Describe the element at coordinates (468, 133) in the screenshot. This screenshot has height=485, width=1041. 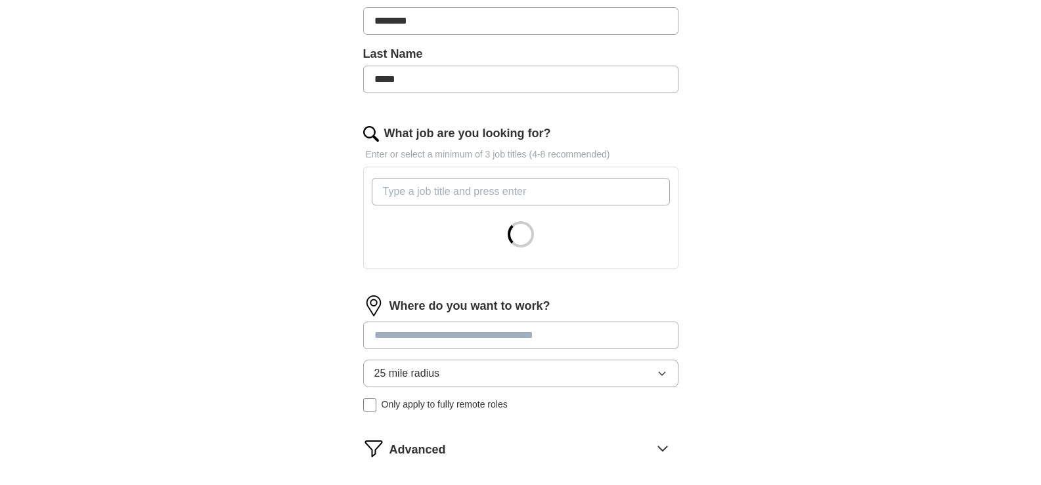
I see `label: What job are you looking for?` at that location.